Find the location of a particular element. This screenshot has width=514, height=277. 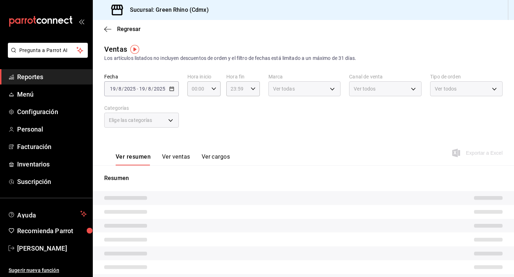

span: Ver todas is located at coordinates (284, 89).